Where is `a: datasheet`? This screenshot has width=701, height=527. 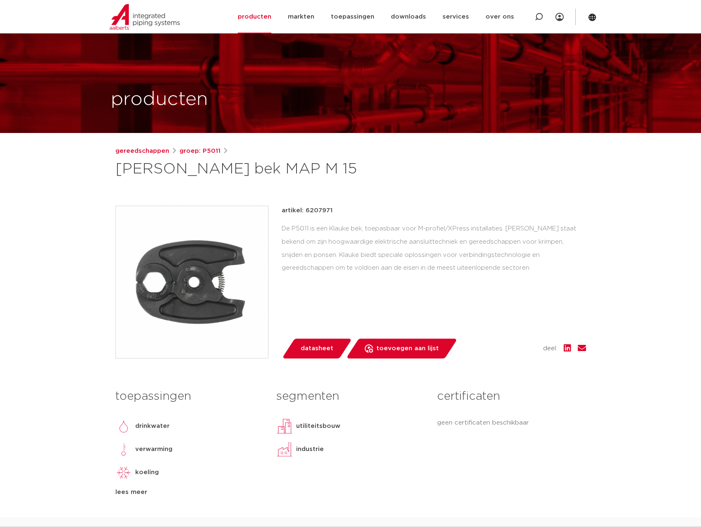
a: datasheet is located at coordinates (317, 349).